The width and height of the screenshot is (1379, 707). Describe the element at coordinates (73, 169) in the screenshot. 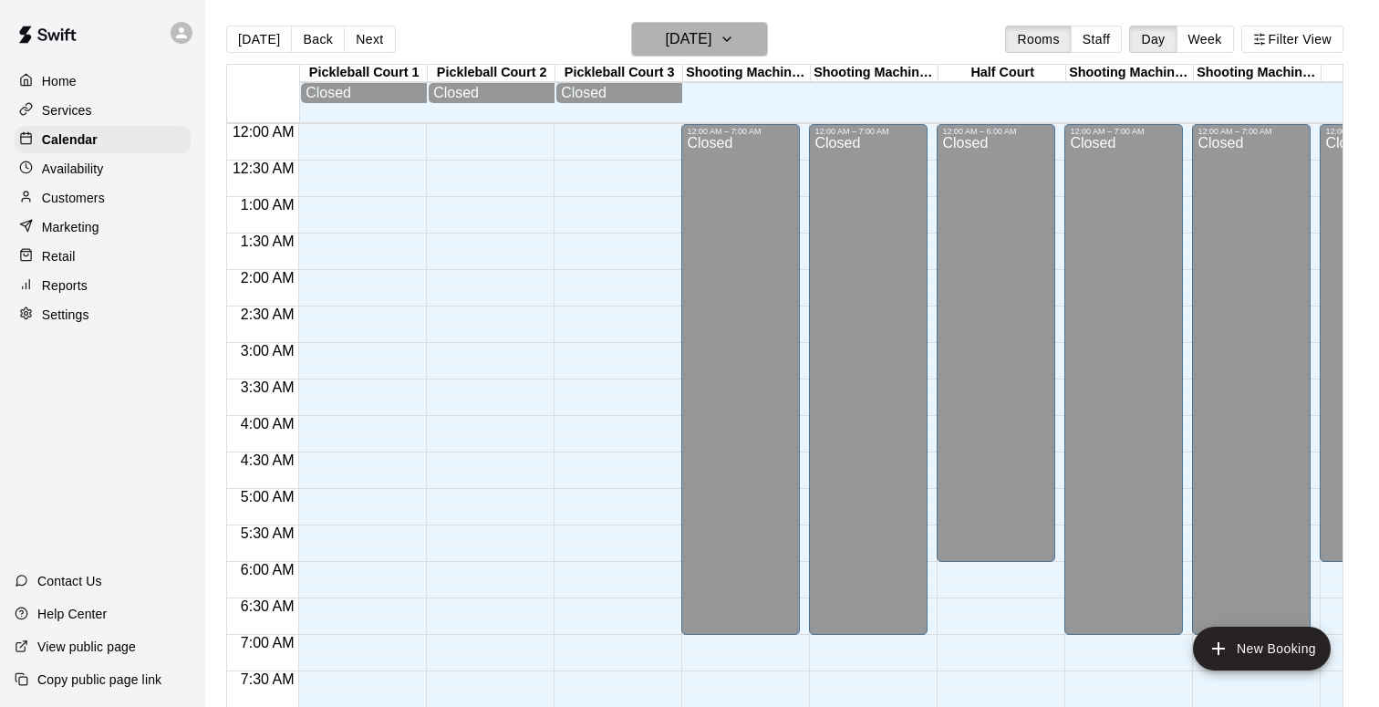

I see `p: Availability` at that location.